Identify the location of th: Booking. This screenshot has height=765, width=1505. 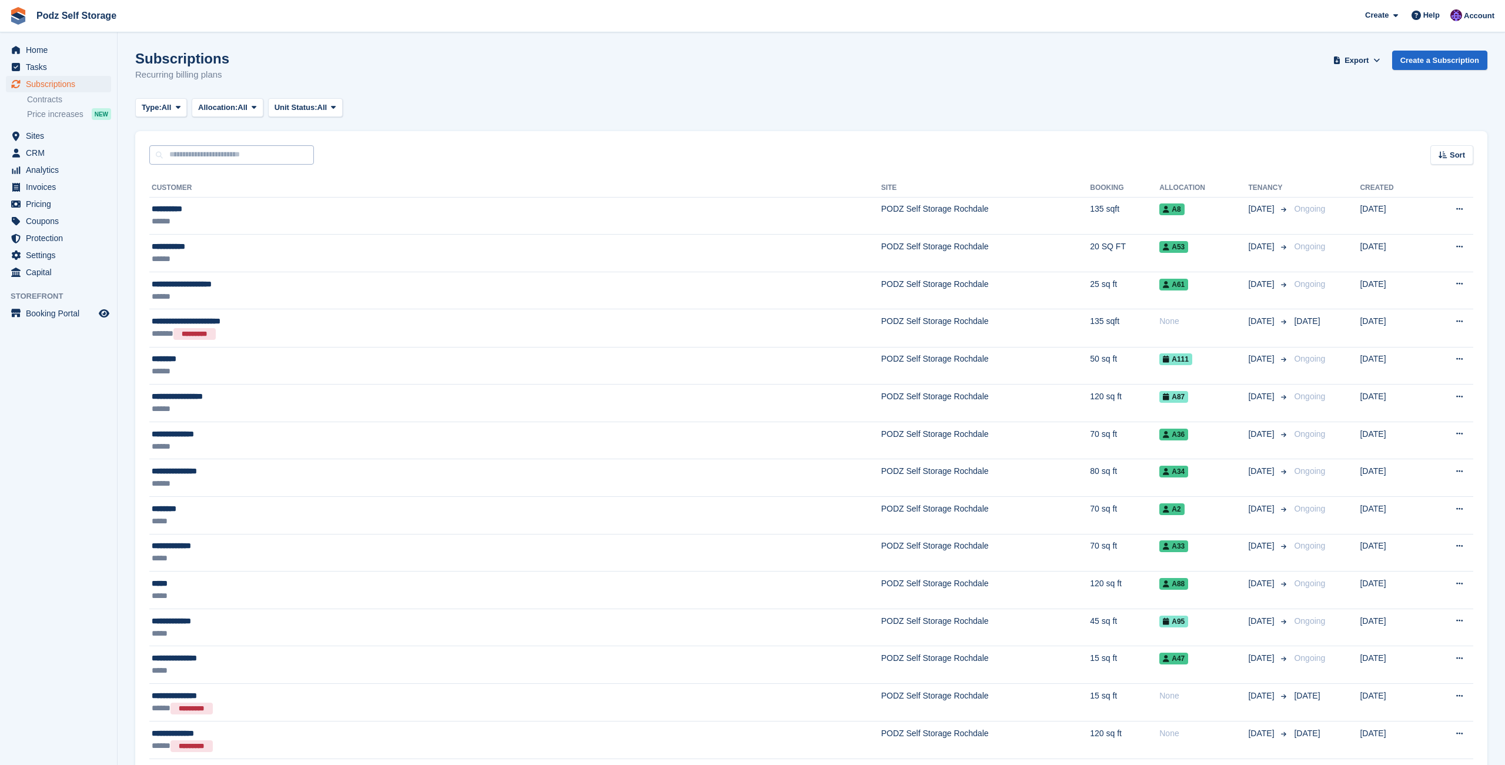
(1124, 188).